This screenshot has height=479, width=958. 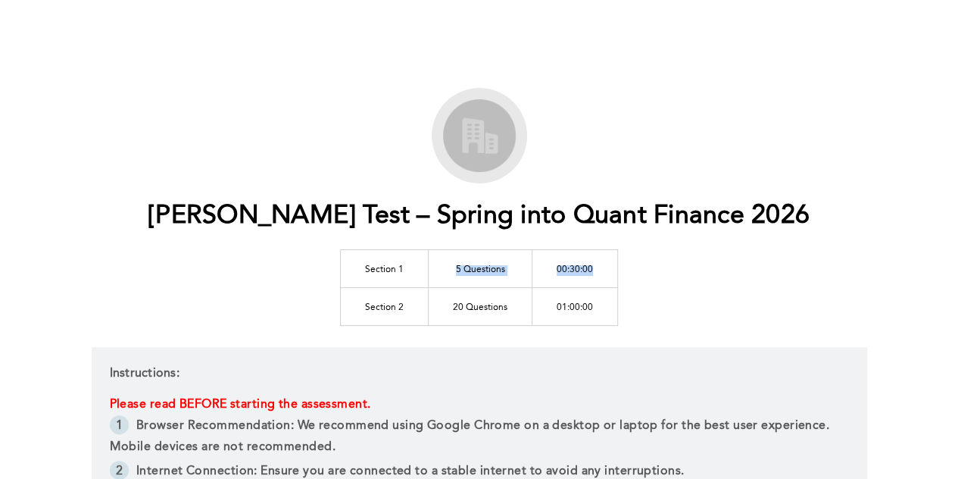 What do you see at coordinates (471, 436) in the screenshot?
I see `span: Browser Recommendation: We recommend using Google Chrome on a desktop or laptop for the best user...` at bounding box center [471, 436].